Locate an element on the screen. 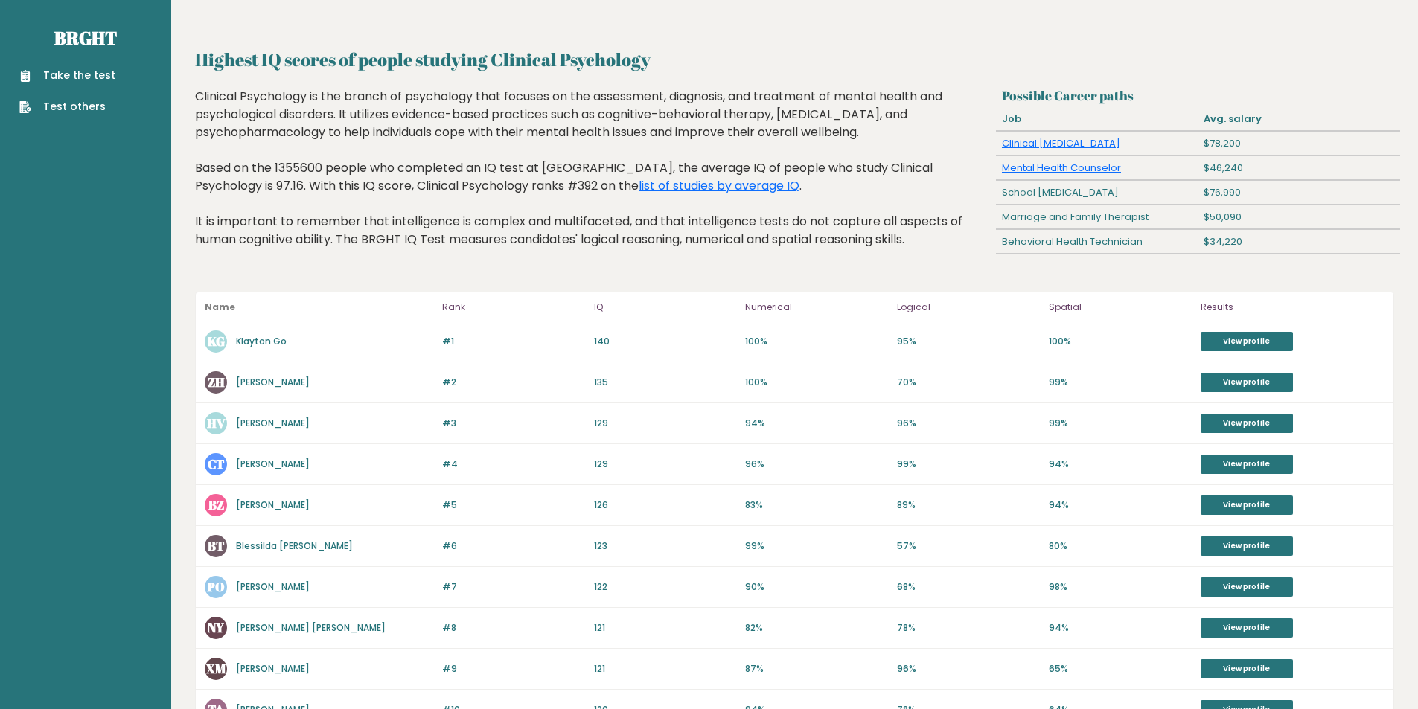 Image resolution: width=1418 pixels, height=709 pixels. p: 80% is located at coordinates (1120, 546).